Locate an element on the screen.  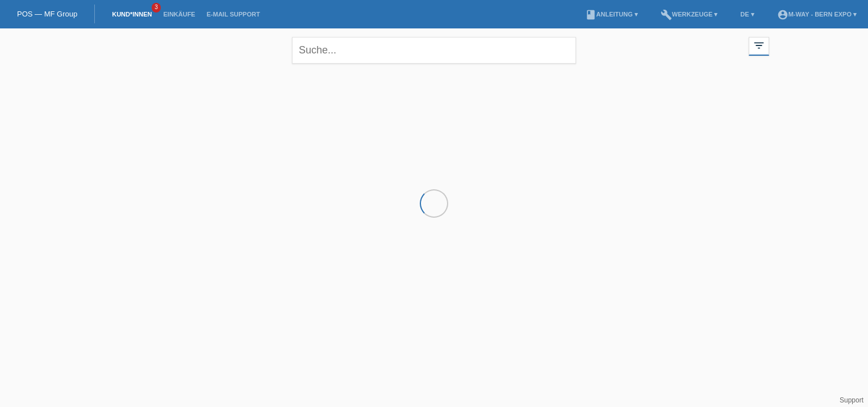
i: filter_list is located at coordinates (759, 45).